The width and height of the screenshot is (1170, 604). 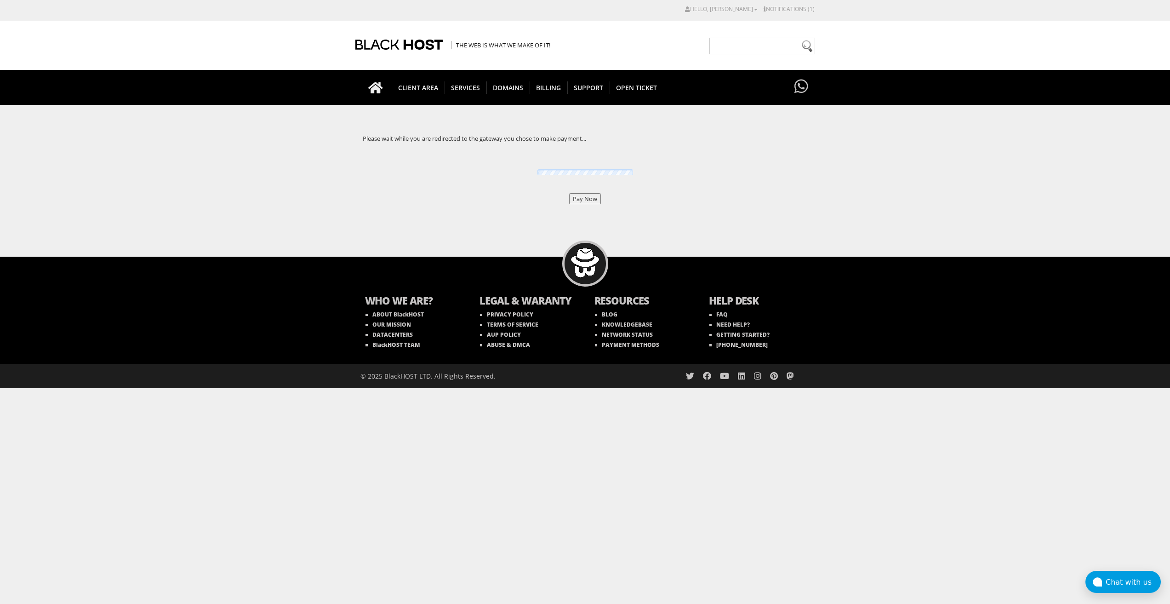 I want to click on a: Go to homepage, so click(x=376, y=87).